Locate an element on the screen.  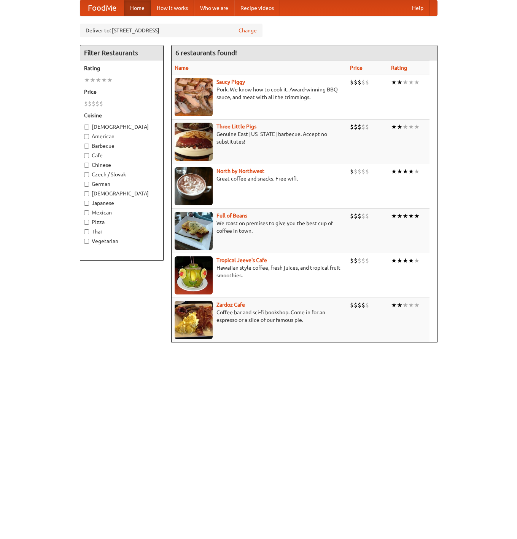
h4: Filter Restaurants is located at coordinates (122, 53).